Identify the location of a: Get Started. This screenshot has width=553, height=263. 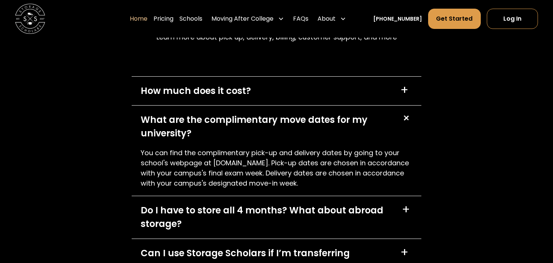
(454, 19).